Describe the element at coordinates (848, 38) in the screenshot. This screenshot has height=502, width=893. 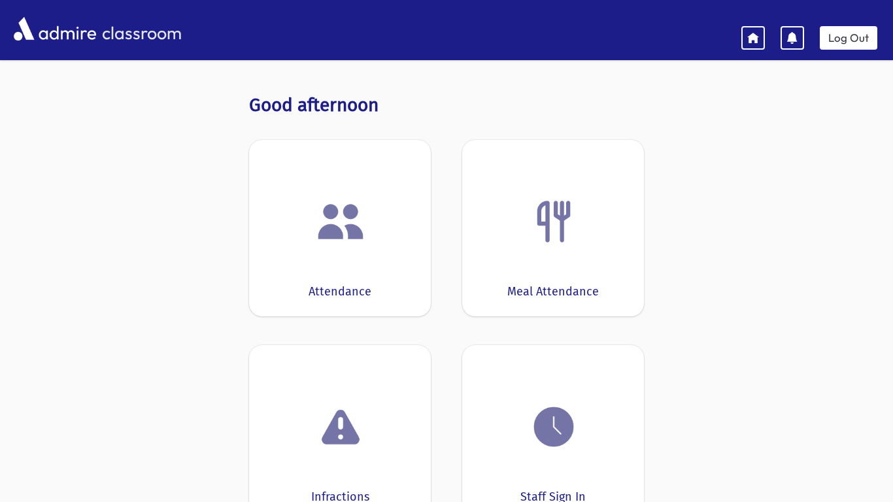
I see `a: Log Out` at that location.